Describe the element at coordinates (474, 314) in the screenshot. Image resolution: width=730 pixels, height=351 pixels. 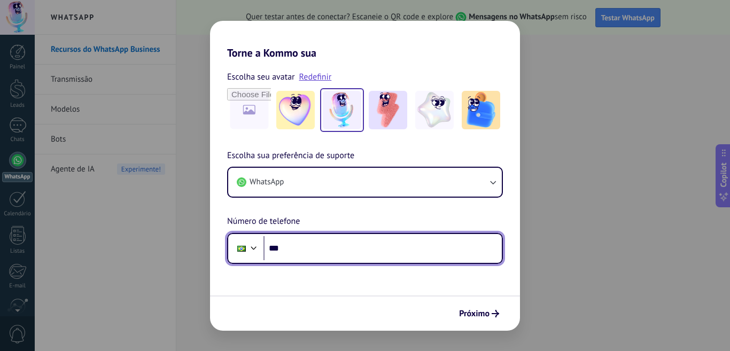
I see `span: Próximo` at that location.